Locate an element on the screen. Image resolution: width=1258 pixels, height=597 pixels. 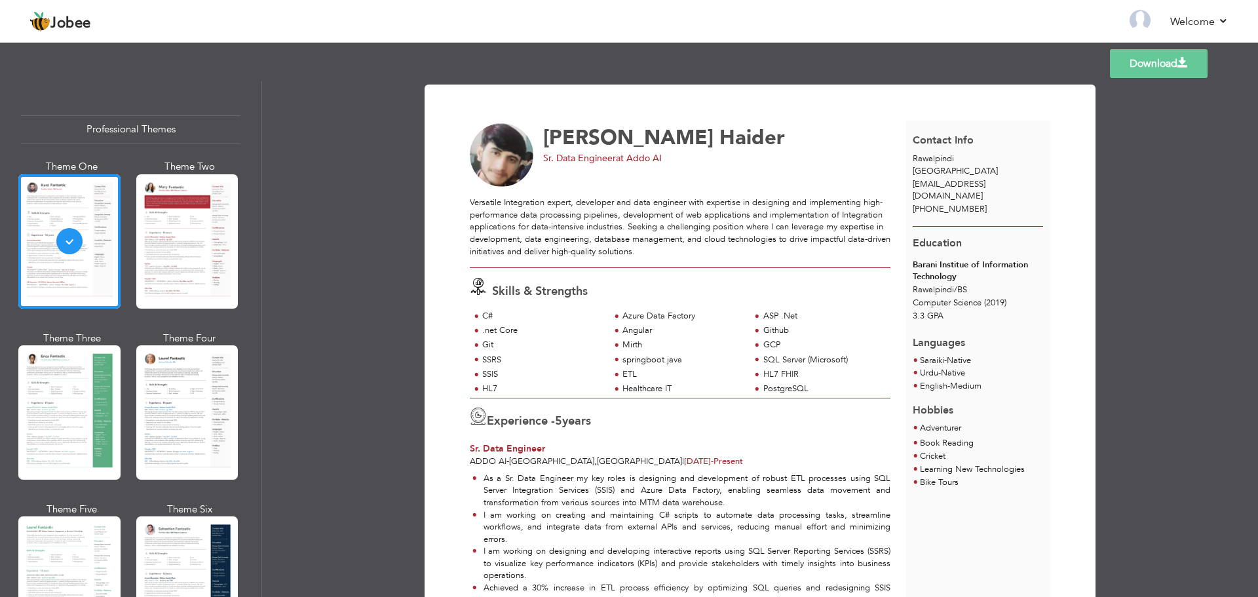
div: Professional Themes is located at coordinates (130, 129).